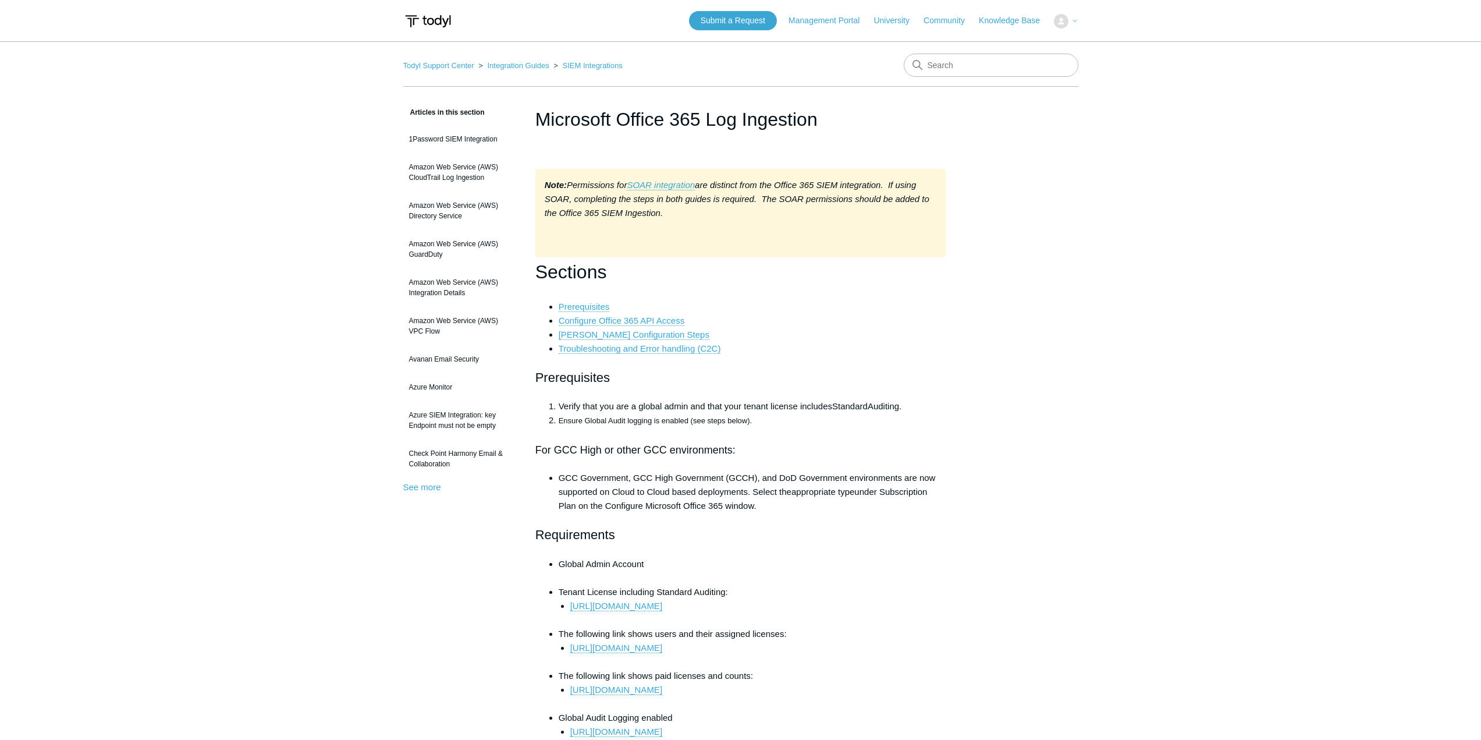 The image size is (1481, 740). I want to click on li: The following link shows users and their assigned licenses:, so click(753, 648).